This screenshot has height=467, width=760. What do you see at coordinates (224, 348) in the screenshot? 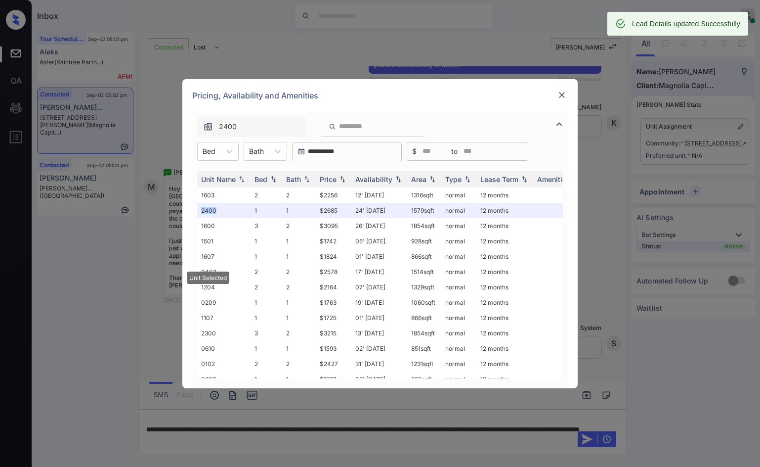
I see `td: 0610` at bounding box center [224, 348].